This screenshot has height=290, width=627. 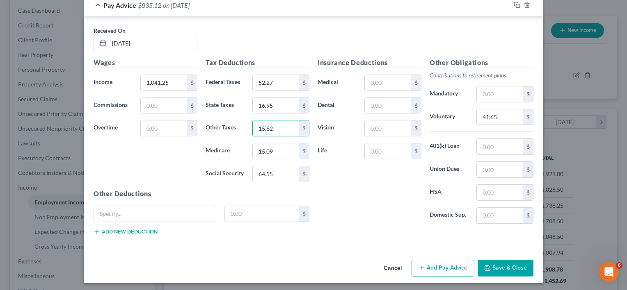 What do you see at coordinates (393, 269) in the screenshot?
I see `button: Cancel` at bounding box center [393, 269].